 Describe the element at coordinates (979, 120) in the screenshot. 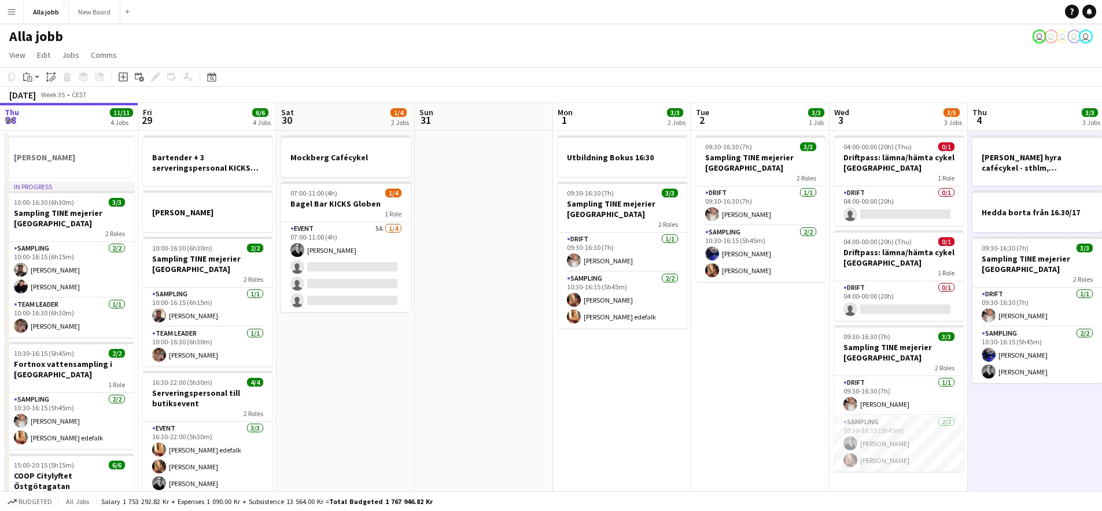

I see `span: 4` at that location.